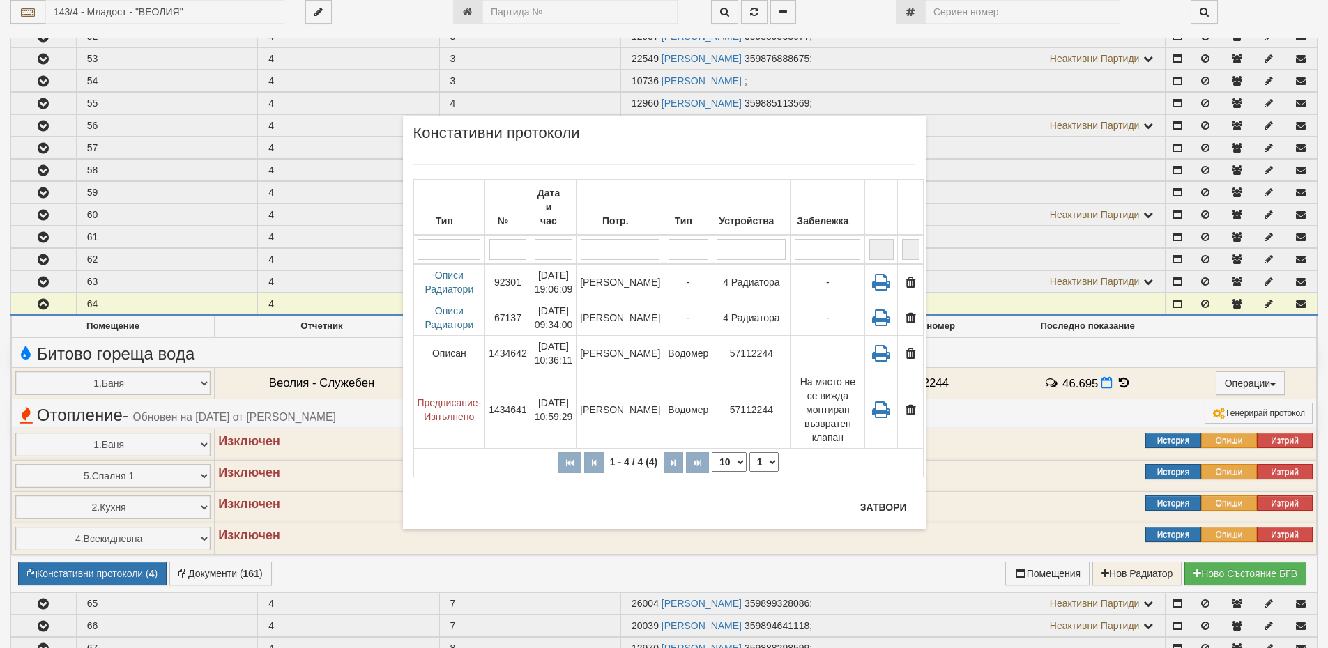 The image size is (1328, 648). I want to click on select: Страница номер, so click(764, 462).